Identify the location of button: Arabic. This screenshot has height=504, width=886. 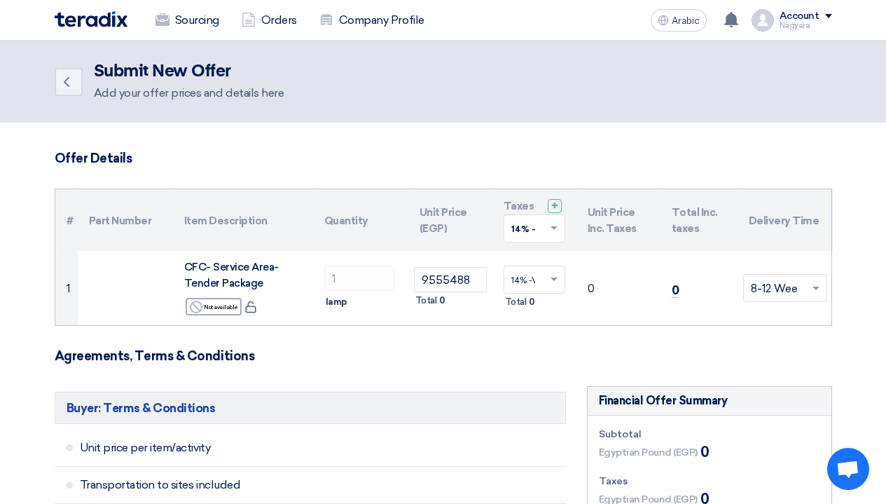
(679, 20).